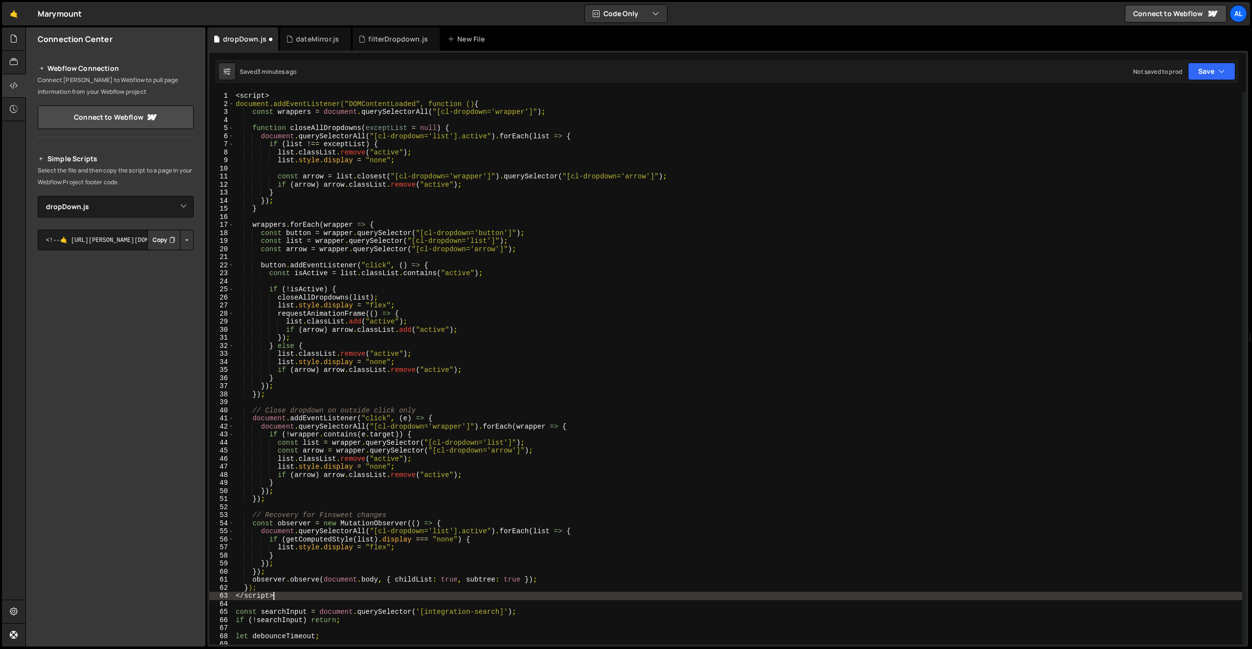  What do you see at coordinates (222, 540) in the screenshot?
I see `div: 56` at bounding box center [222, 540].